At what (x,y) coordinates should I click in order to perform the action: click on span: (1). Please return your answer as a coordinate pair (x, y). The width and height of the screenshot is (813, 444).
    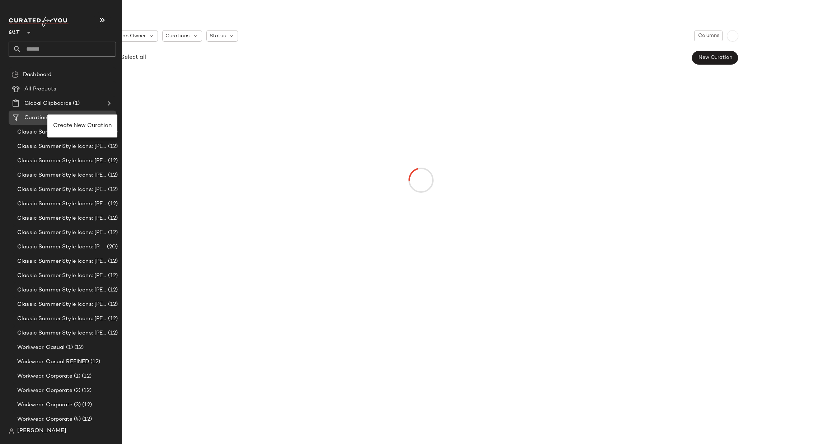
    Looking at the image, I should click on (75, 103).